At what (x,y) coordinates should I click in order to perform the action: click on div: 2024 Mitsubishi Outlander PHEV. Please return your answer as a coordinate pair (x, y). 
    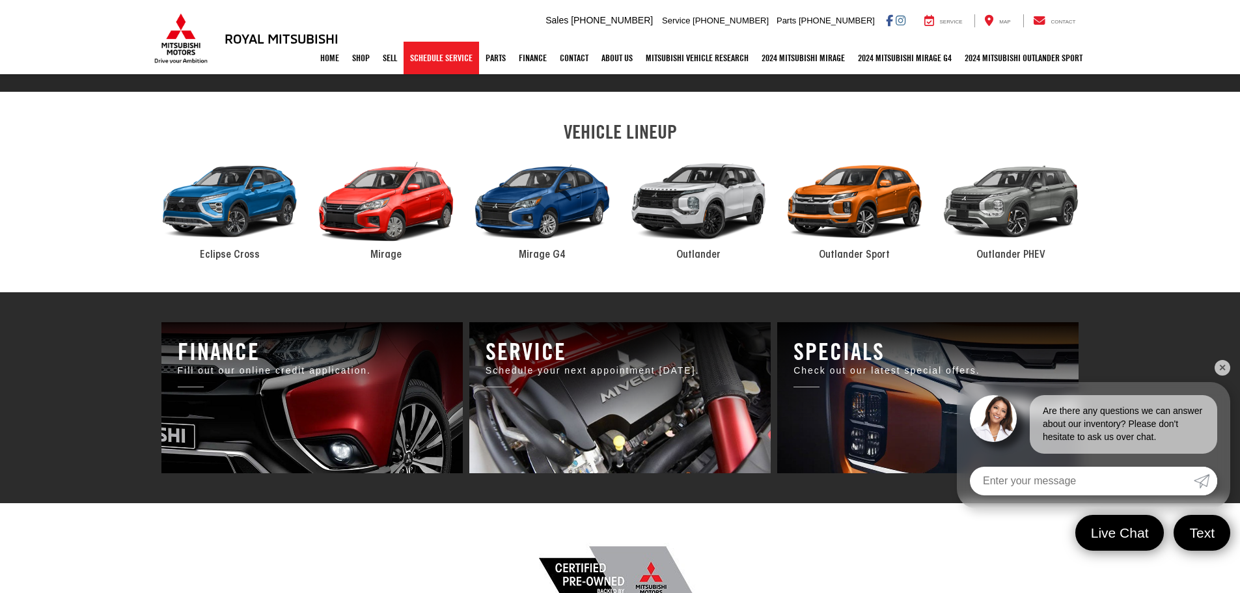
    Looking at the image, I should click on (1011, 202).